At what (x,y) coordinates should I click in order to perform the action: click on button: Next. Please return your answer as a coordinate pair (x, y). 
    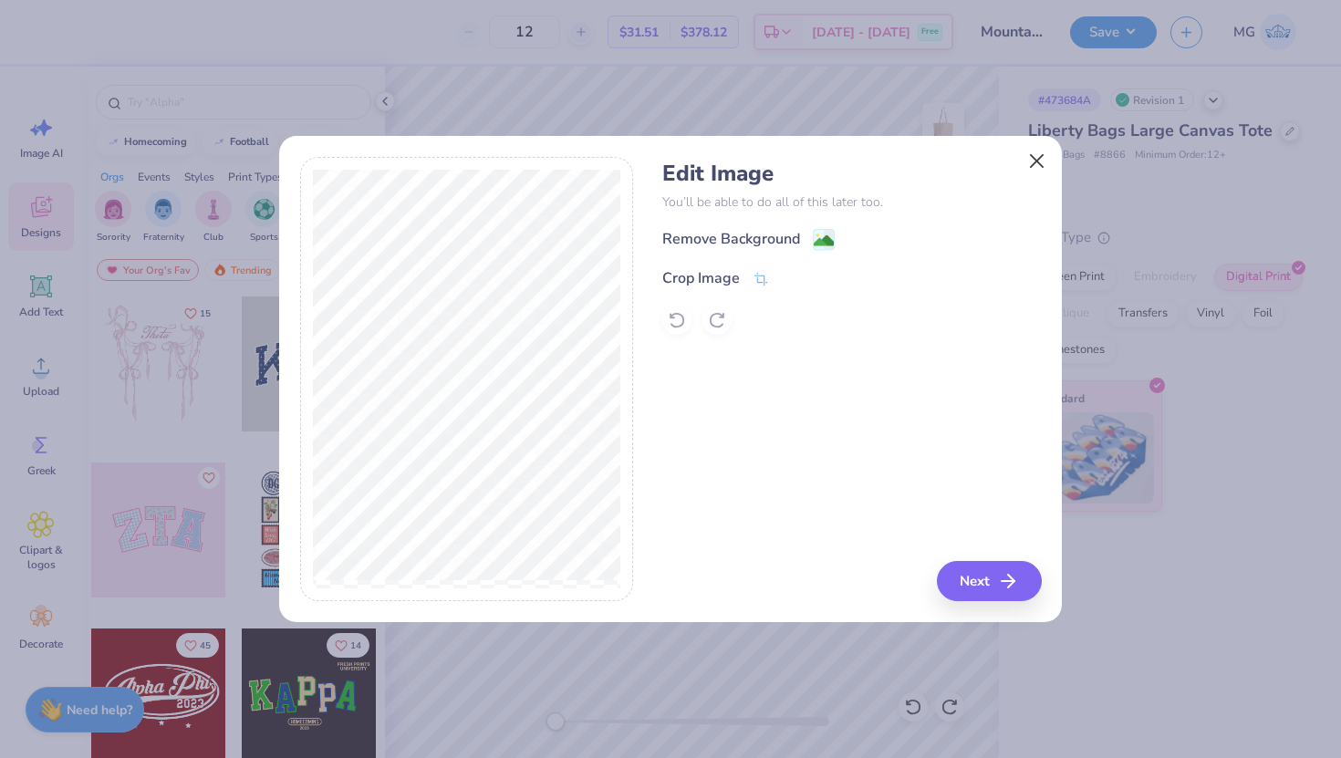
    Looking at the image, I should click on (989, 581).